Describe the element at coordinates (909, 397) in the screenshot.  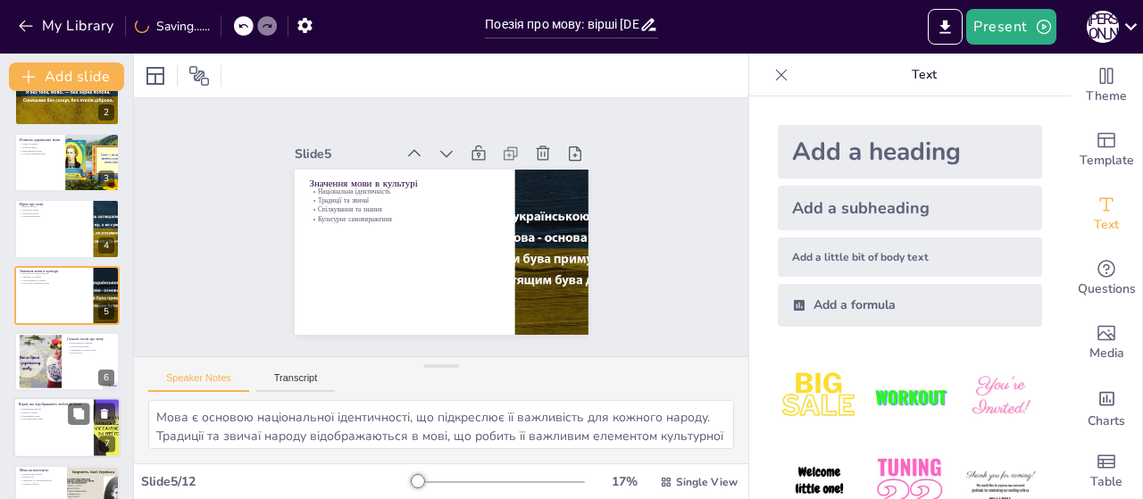
I see `img: 2.jpeg` at that location.